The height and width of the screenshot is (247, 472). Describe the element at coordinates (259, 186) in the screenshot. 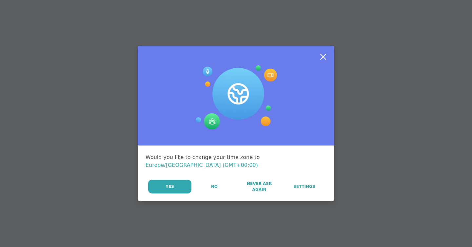

I see `span: Never Ask Again` at that location.